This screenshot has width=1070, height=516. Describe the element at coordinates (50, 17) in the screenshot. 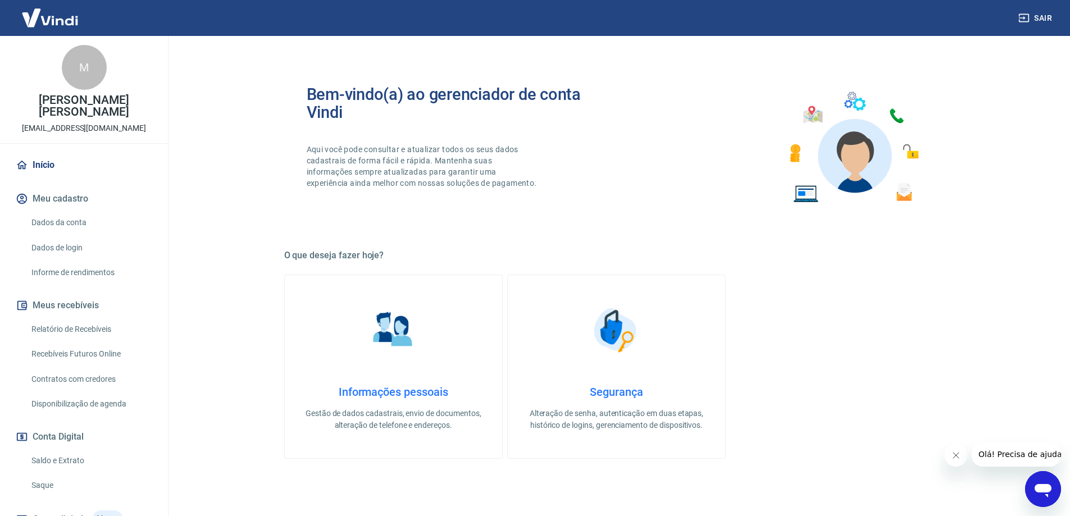

I see `img: Vindi` at that location.